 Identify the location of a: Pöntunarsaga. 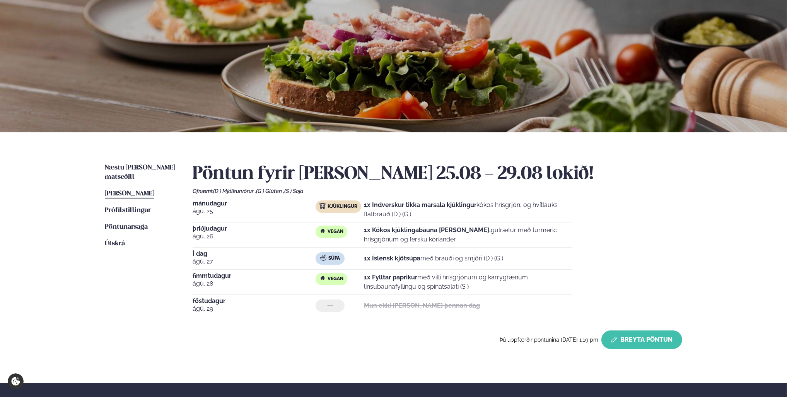
(126, 227).